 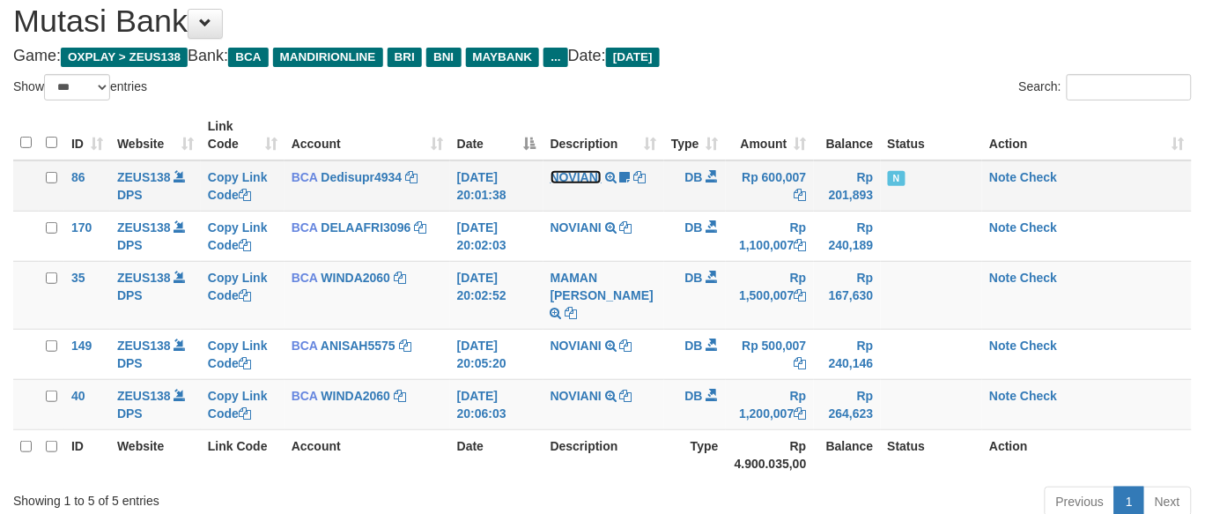 I want to click on td: Rp 201,893, so click(x=847, y=186).